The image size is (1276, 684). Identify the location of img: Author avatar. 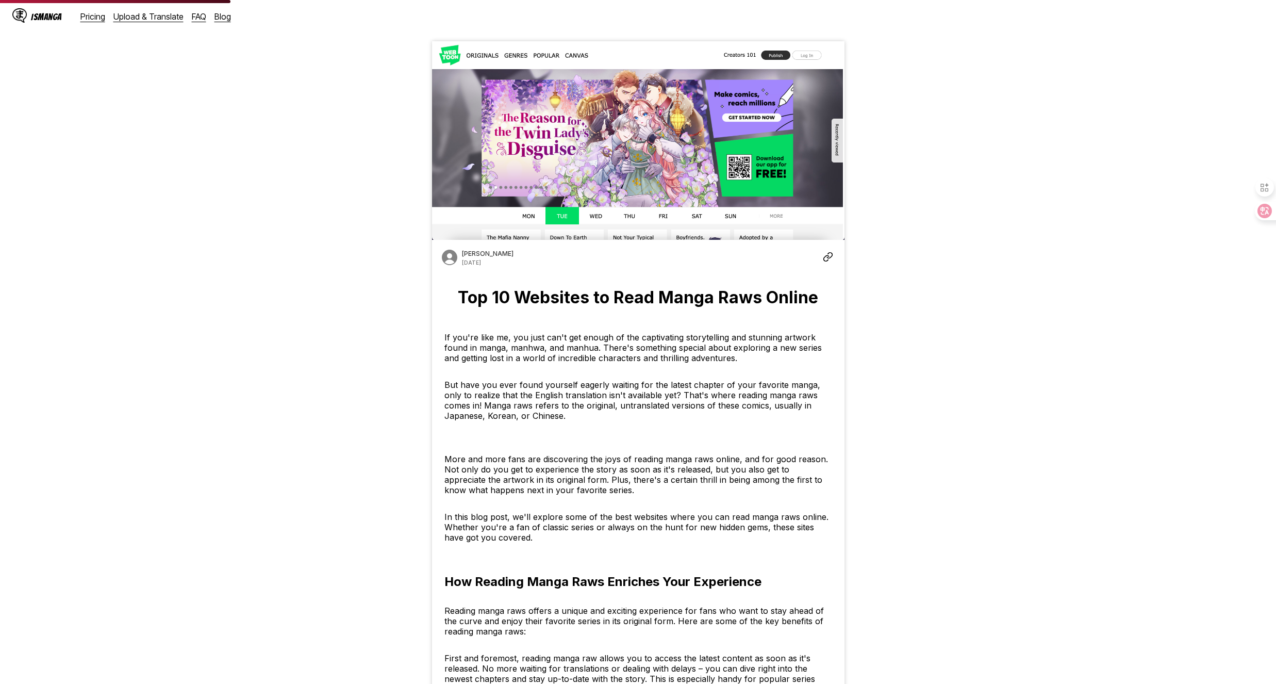
(450, 257).